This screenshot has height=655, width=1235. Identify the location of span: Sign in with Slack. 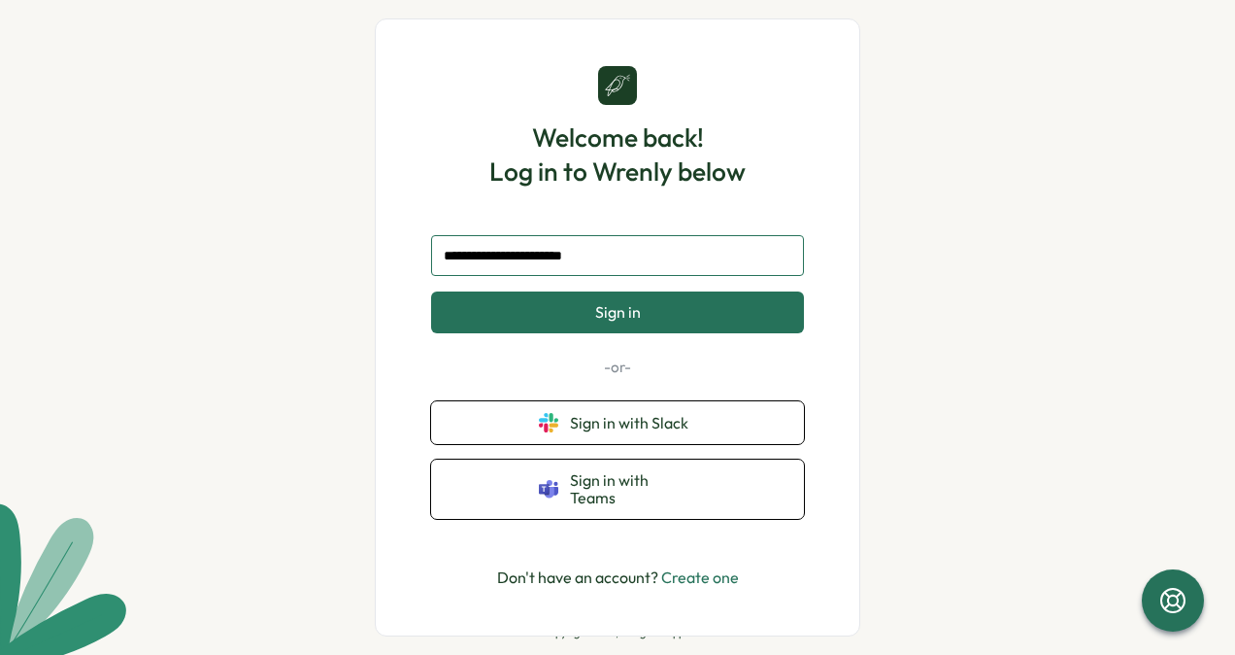
(633, 422).